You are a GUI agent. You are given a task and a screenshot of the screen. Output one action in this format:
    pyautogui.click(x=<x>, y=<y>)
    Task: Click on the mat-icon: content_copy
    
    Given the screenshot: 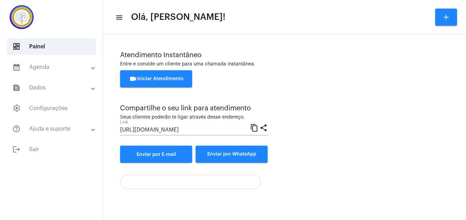 What is the action you would take?
    pyautogui.click(x=254, y=128)
    